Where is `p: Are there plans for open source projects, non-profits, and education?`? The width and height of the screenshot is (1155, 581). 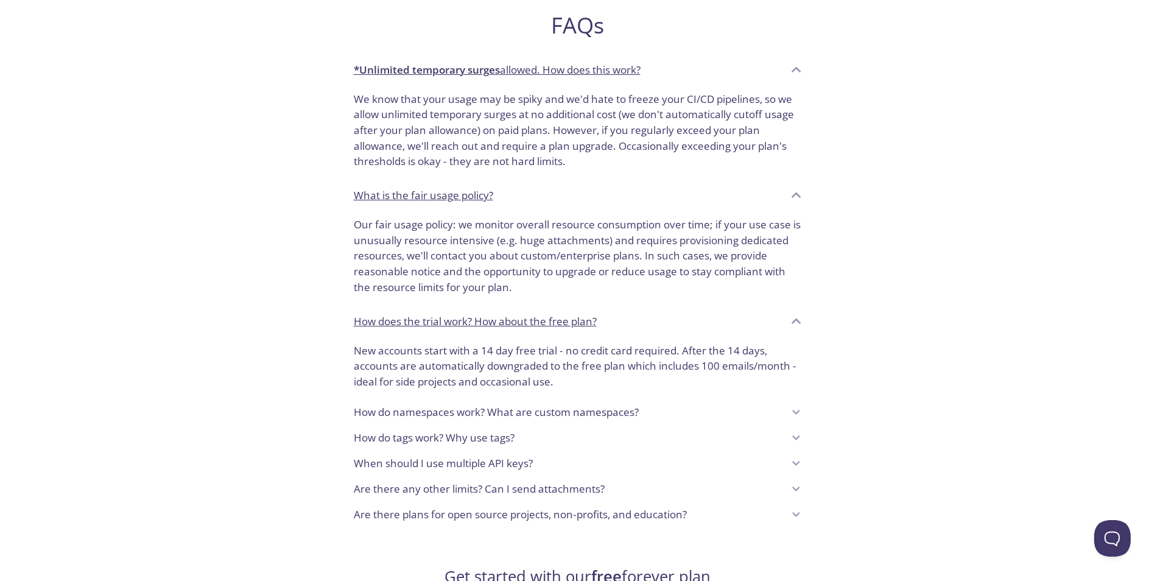 p: Are there plans for open source projects, non-profits, and education? is located at coordinates (520, 514).